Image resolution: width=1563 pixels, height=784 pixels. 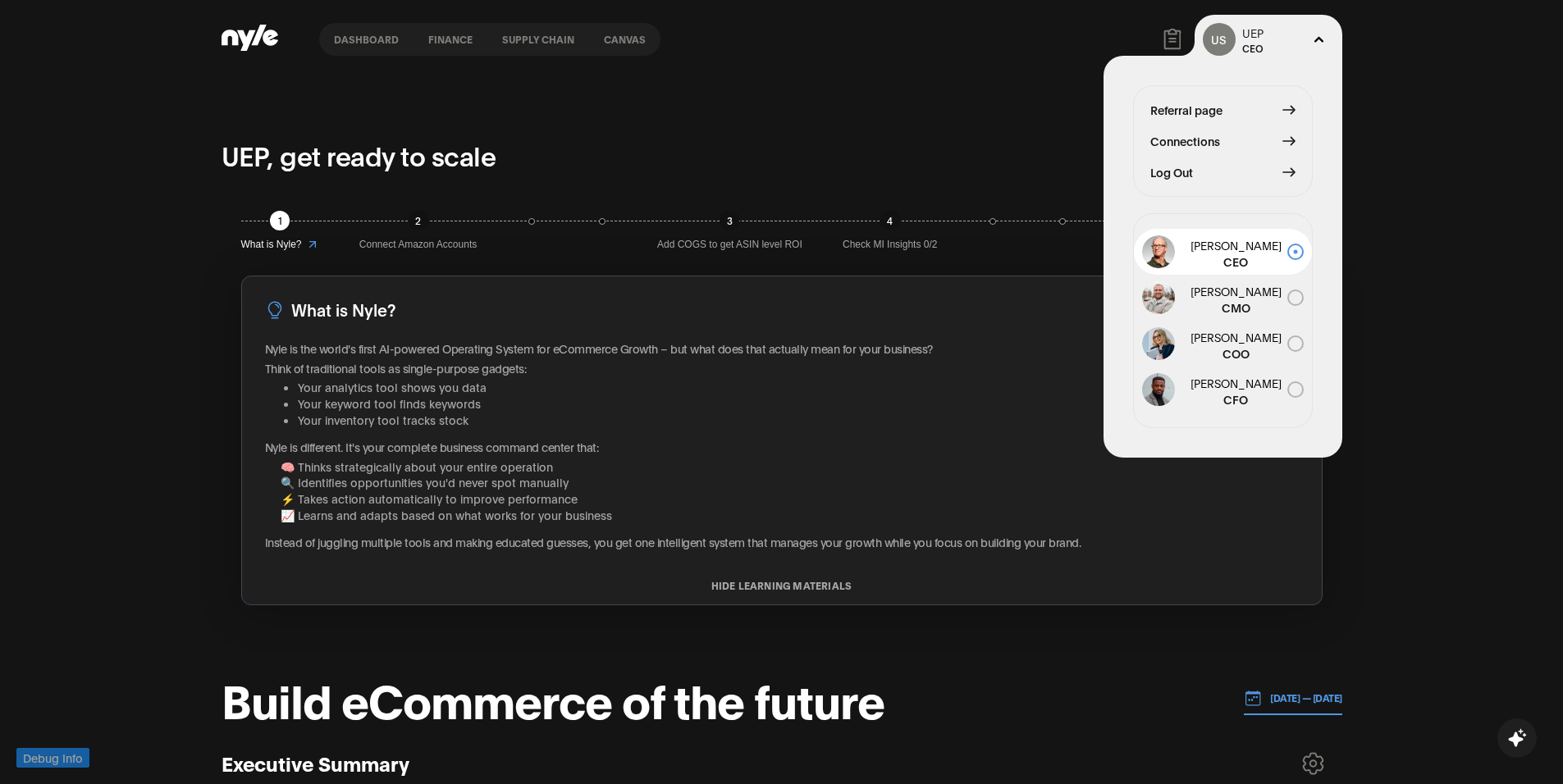 What do you see at coordinates (1186, 110) in the screenshot?
I see `span: Referral page` at bounding box center [1186, 110].